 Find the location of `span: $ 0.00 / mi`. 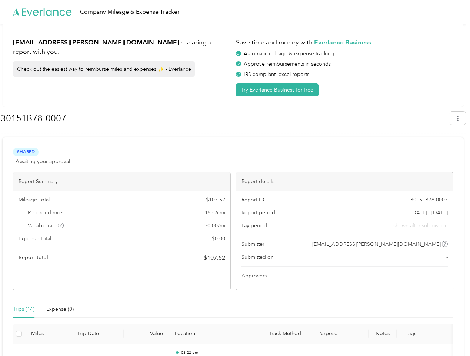

span: $ 0.00 / mi is located at coordinates (215, 225).